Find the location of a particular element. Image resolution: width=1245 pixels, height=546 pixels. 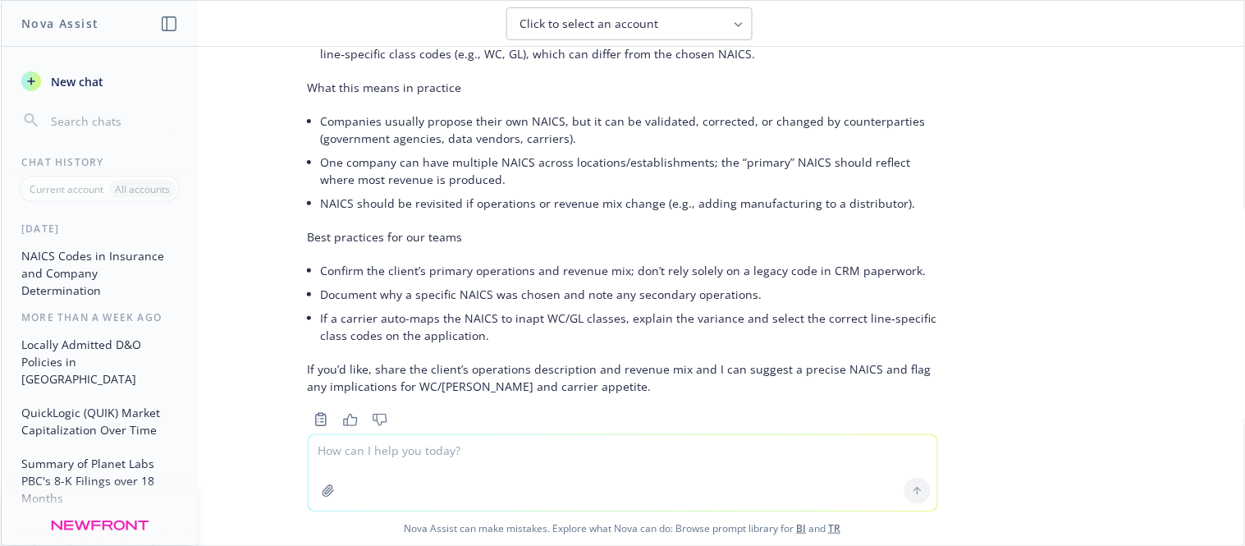

button: Thumbs down is located at coordinates (380, 419).